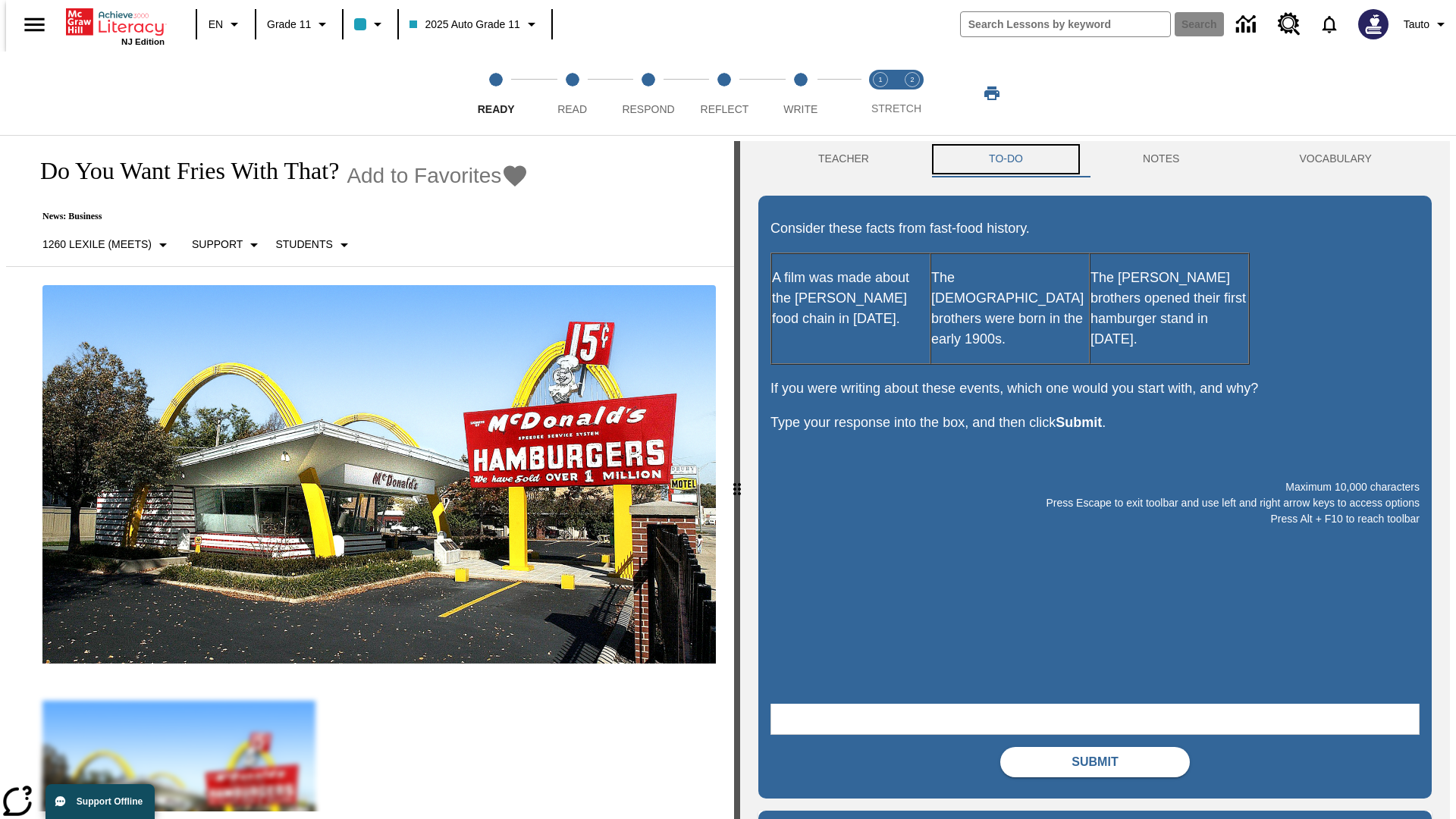 The width and height of the screenshot is (1456, 819). I want to click on a: Resource Center, Will open in new tab, so click(1290, 24).